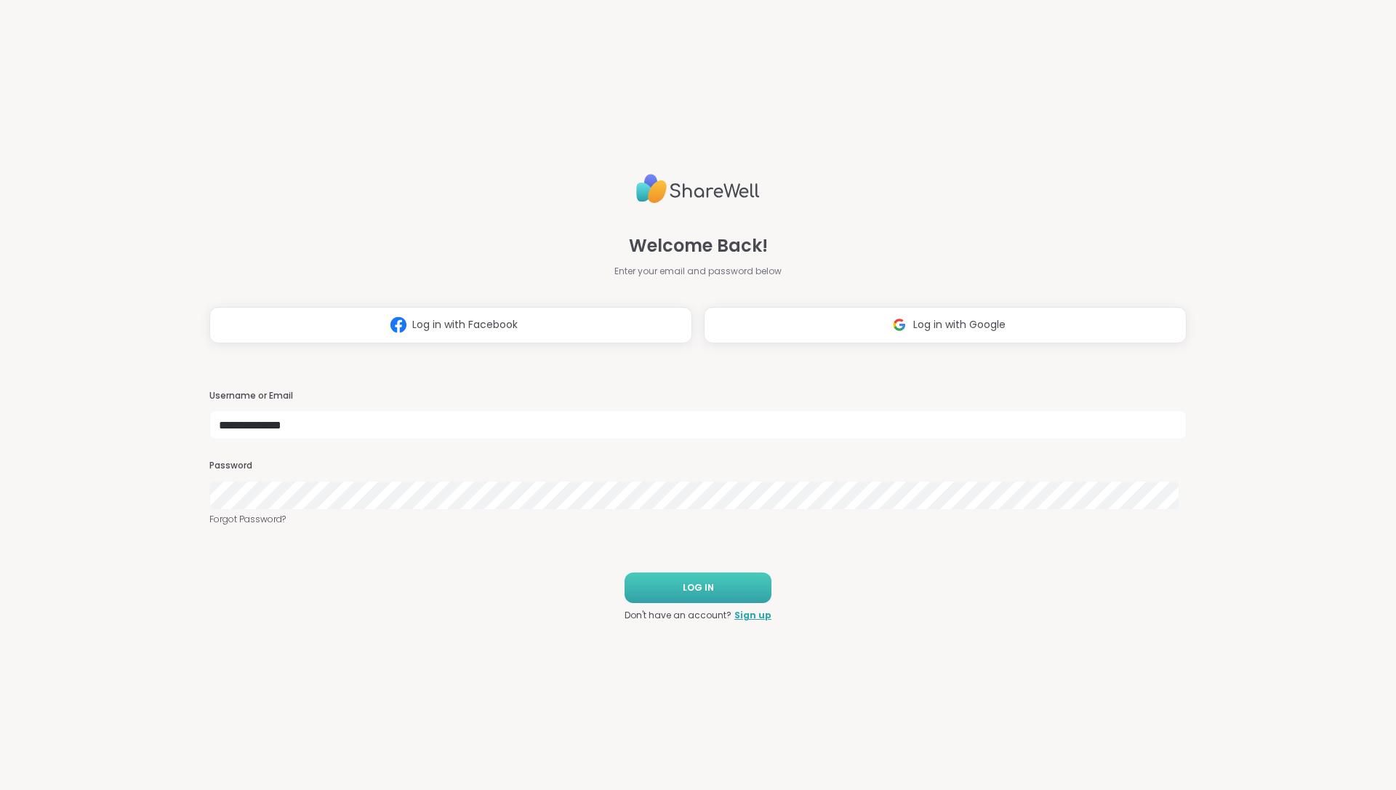 This screenshot has height=790, width=1396. I want to click on span: LOG IN, so click(698, 588).